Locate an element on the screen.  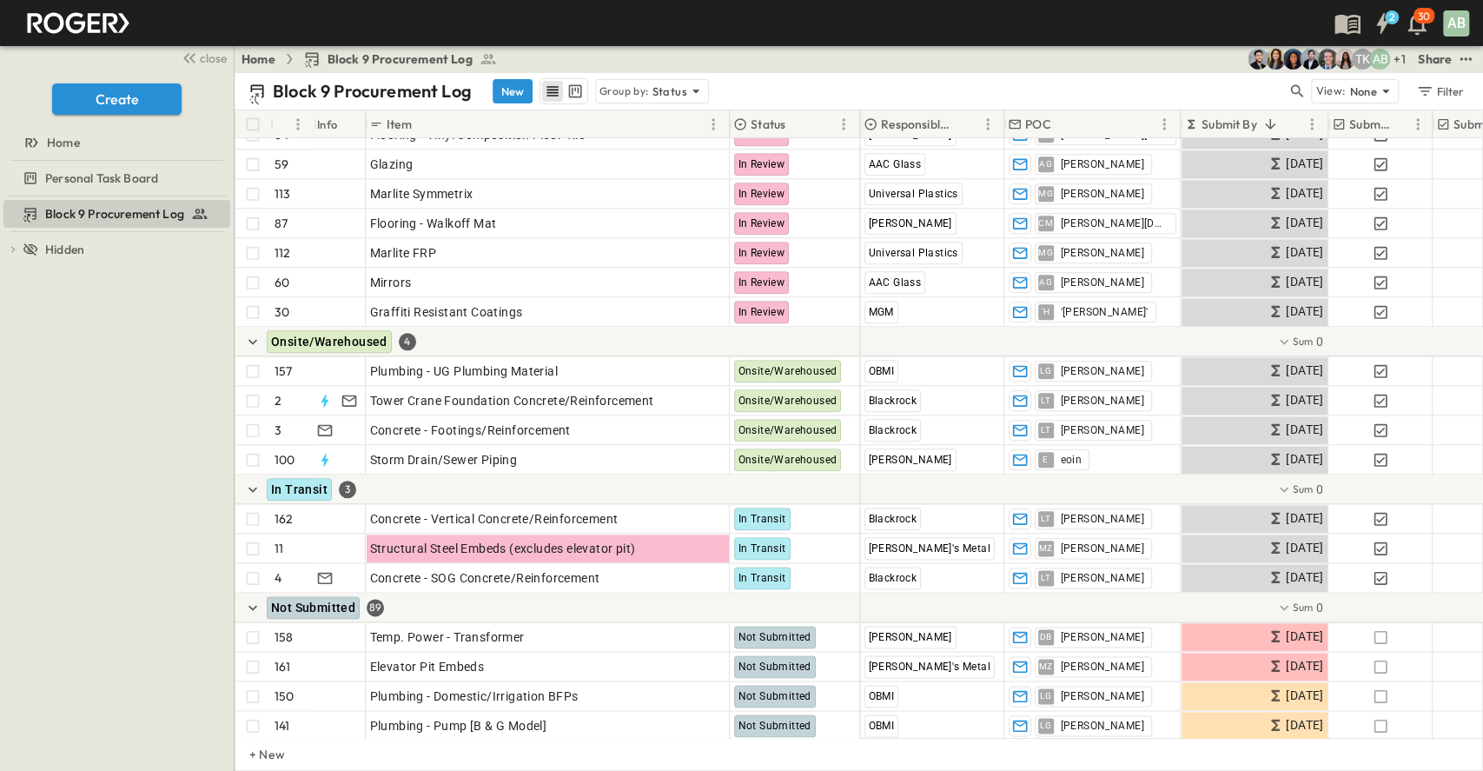
span: Hidden is located at coordinates (64, 249).